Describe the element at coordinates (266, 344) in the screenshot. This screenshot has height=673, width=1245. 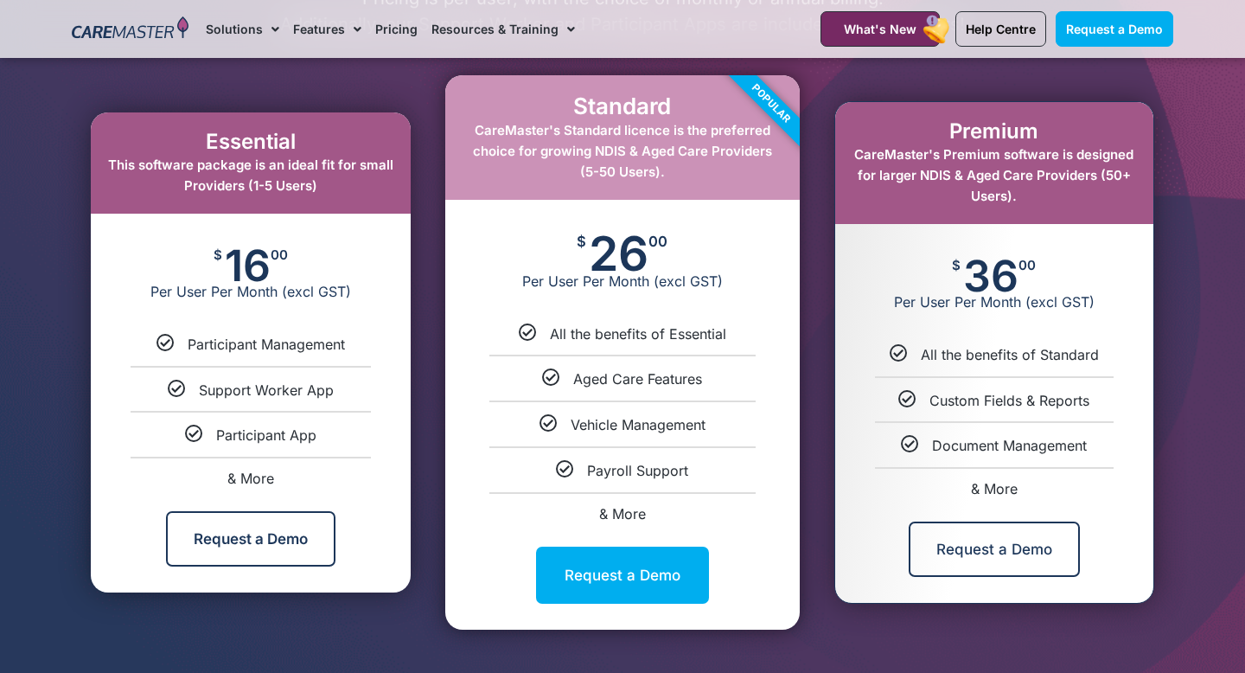
I see `span: Participant Management` at that location.